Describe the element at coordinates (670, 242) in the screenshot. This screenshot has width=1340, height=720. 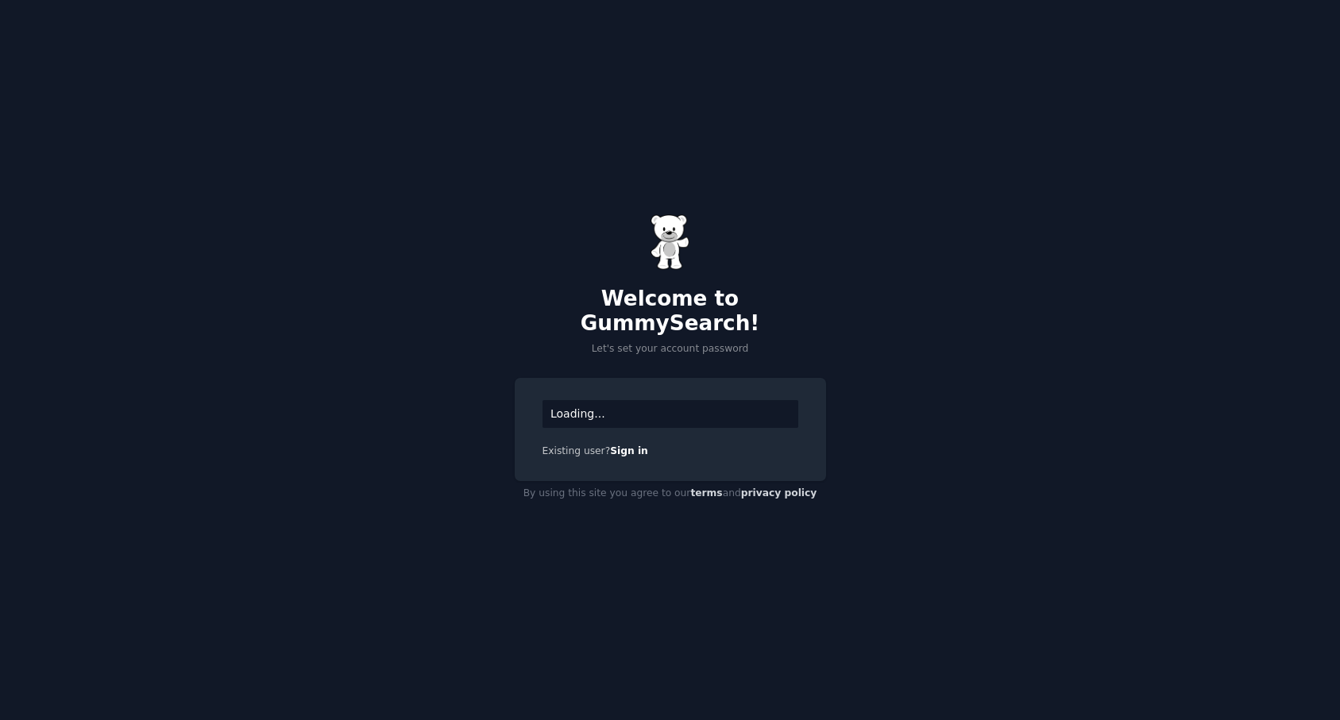
I see `img: Gummy Bear` at that location.